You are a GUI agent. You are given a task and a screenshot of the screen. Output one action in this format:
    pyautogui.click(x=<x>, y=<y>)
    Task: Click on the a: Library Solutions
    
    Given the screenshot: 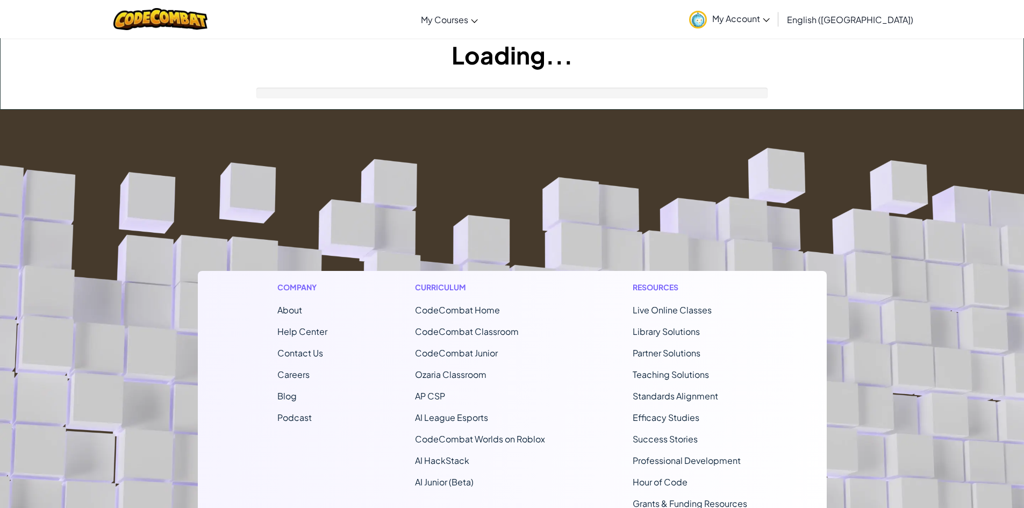 What is the action you would take?
    pyautogui.click(x=666, y=331)
    